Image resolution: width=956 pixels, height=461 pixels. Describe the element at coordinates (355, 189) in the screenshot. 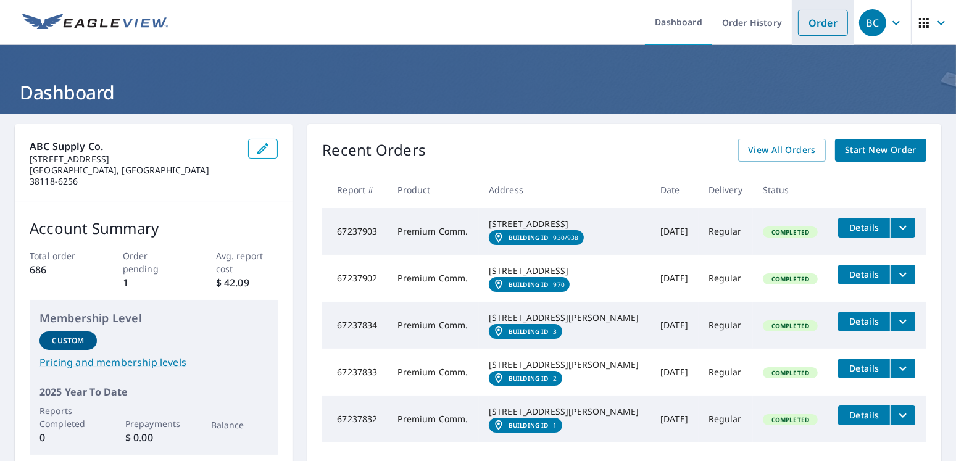

I see `th: Report #` at that location.